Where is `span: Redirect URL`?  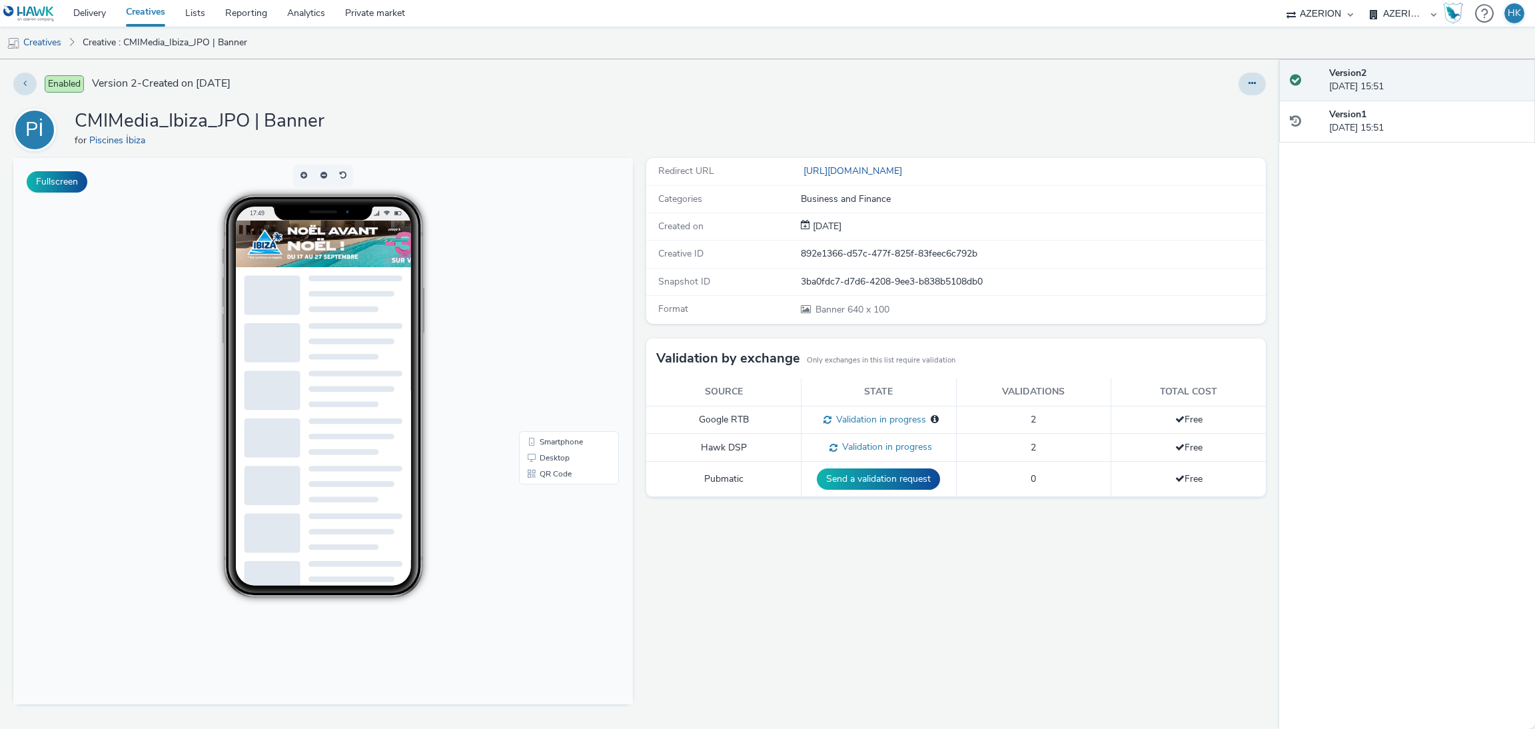 span: Redirect URL is located at coordinates (686, 171).